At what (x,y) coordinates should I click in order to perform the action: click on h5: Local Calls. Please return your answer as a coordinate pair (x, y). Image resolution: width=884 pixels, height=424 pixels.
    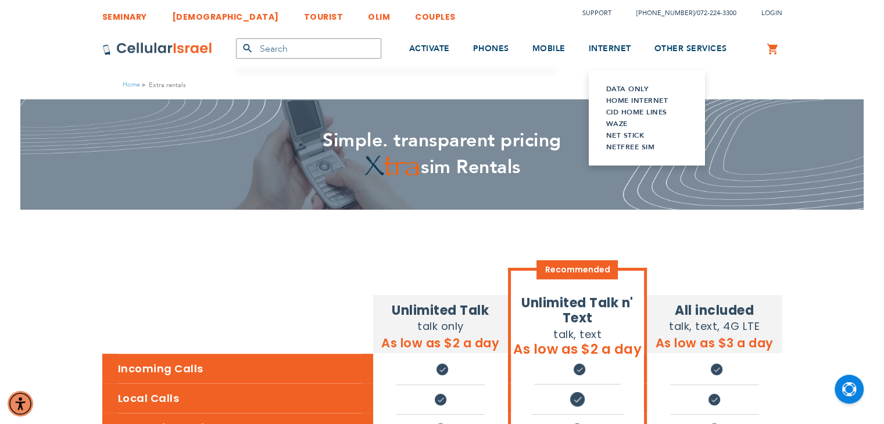
    Looking at the image, I should click on (240, 398).